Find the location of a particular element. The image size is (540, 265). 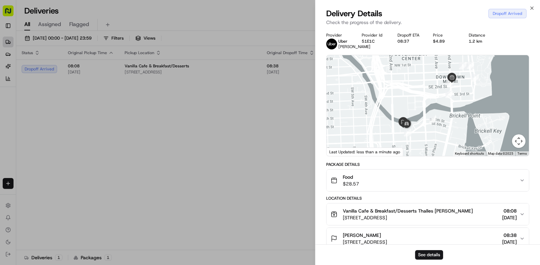

div: 2 is located at coordinates (475, 78).